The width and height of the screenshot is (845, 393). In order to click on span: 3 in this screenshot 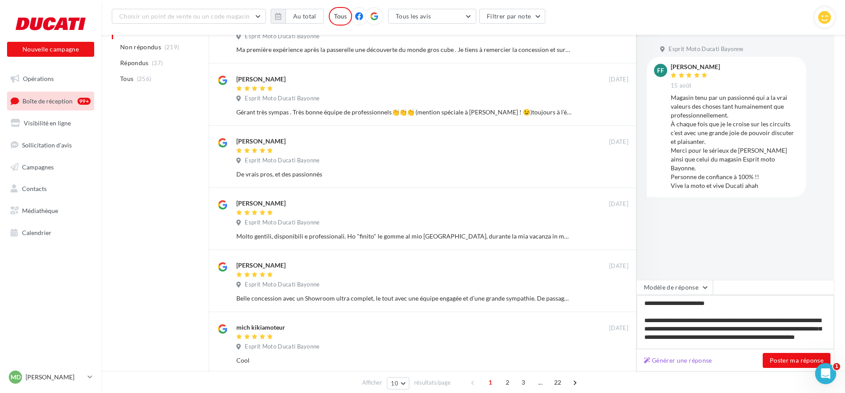, I will do `click(524, 383)`.